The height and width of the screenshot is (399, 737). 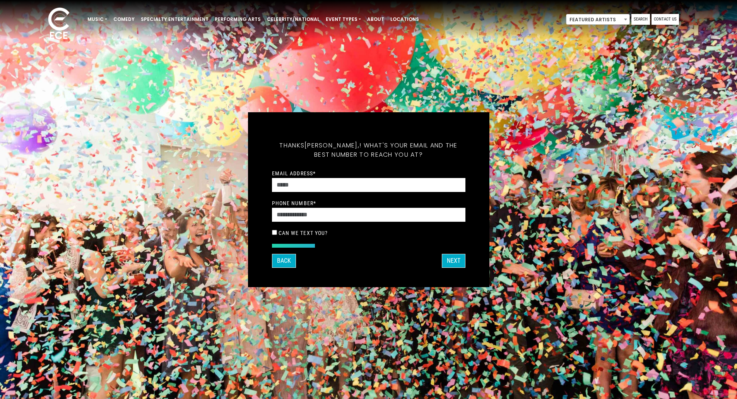 I want to click on button: Back, so click(x=284, y=261).